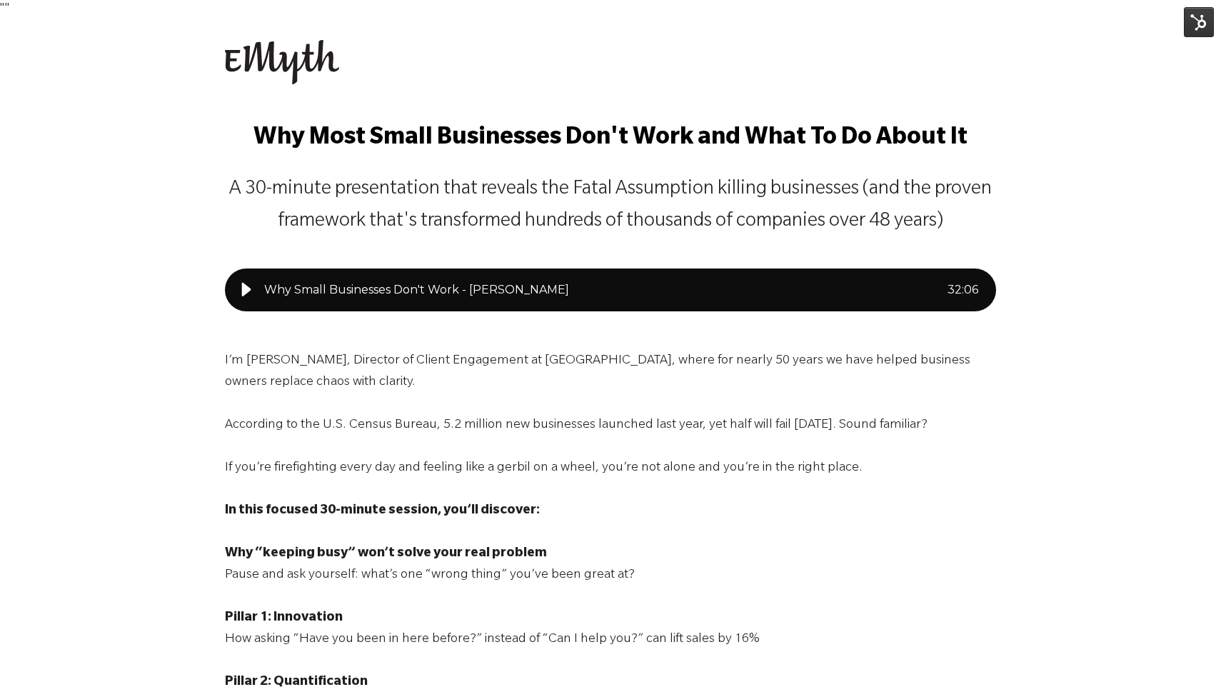 Image resolution: width=1221 pixels, height=687 pixels. Describe the element at coordinates (246, 290) in the screenshot. I see `div: Play` at that location.